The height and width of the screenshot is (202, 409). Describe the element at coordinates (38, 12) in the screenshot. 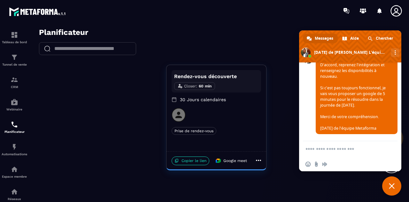

I see `img: logo` at that location.